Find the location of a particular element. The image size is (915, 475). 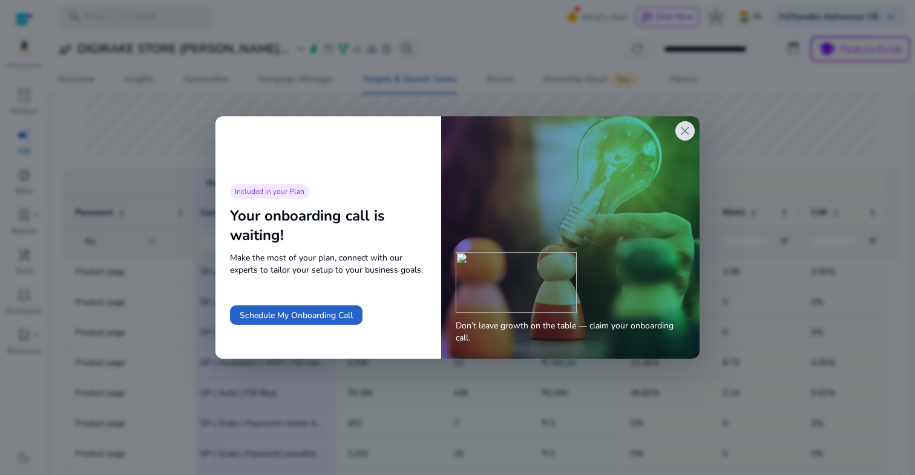

span: Schedule My Onboarding Call is located at coordinates (296, 315).